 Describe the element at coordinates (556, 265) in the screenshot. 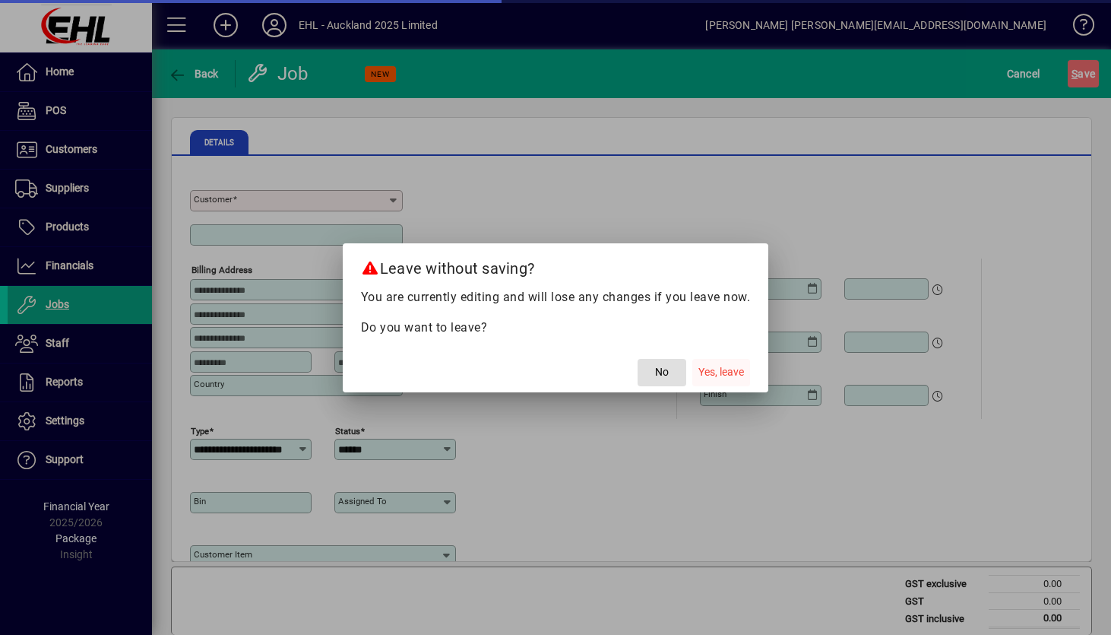

I see `h2: Leave without saving?` at that location.